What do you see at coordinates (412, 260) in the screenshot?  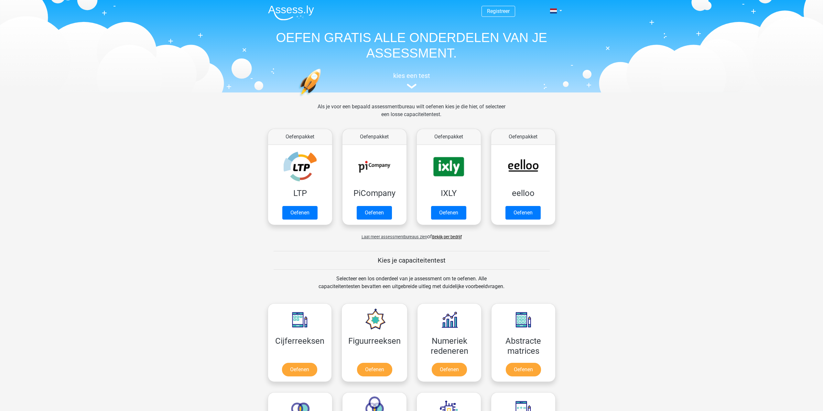 I see `h5: Kies je capaciteitentest` at bounding box center [412, 260].